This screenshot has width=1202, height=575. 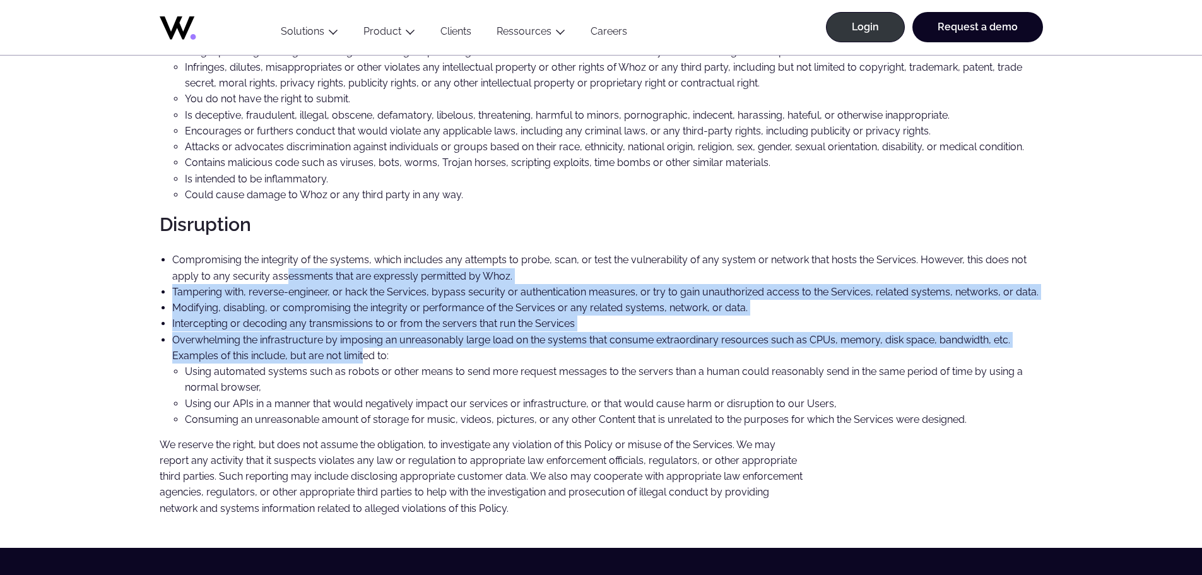 I want to click on li: Is deceptive, fraudulent, illegal, obscene, defamatory, libelous, threatening, harmful to minors,..., so click(x=614, y=115).